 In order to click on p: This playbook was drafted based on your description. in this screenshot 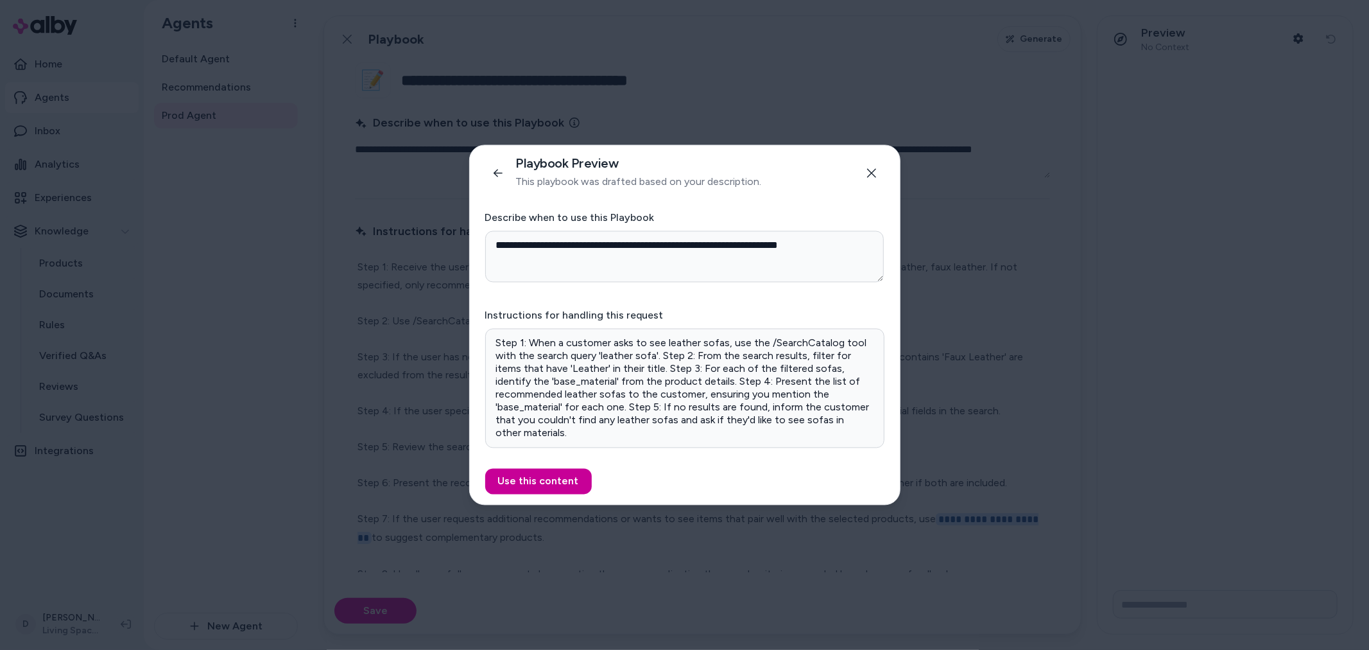, I will do `click(639, 182)`.